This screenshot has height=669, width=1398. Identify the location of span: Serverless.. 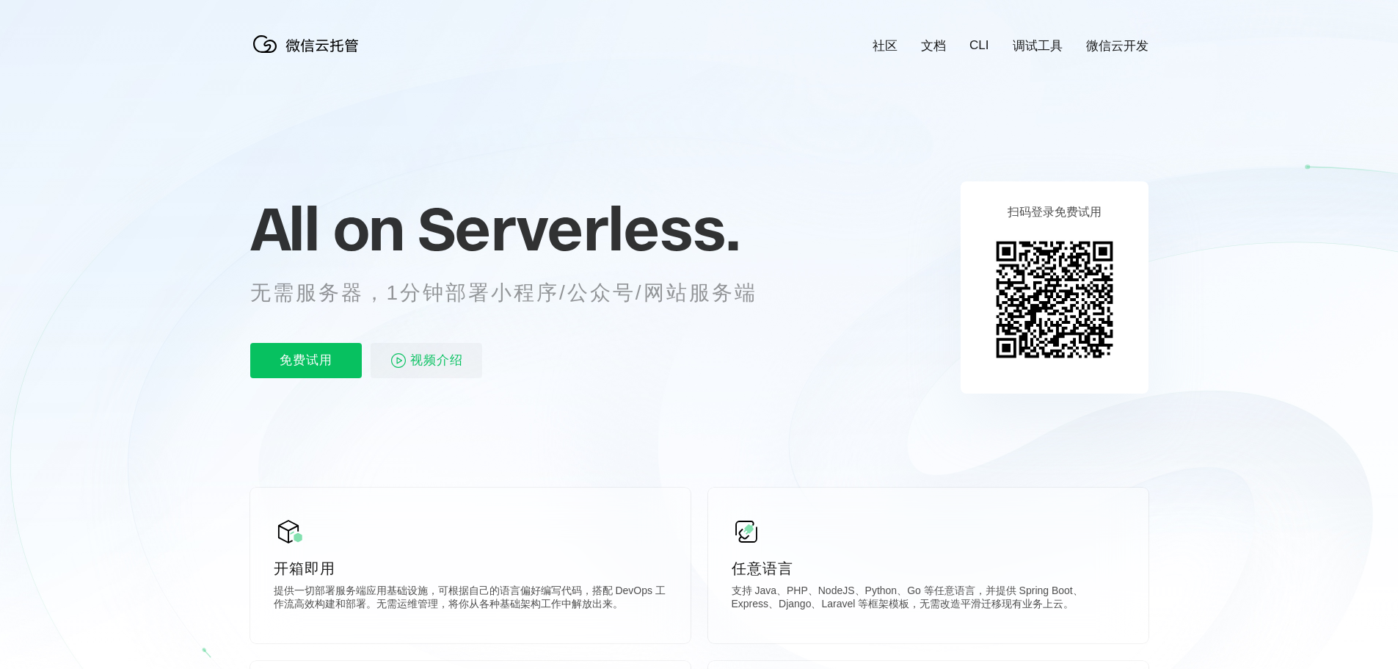
(578, 228).